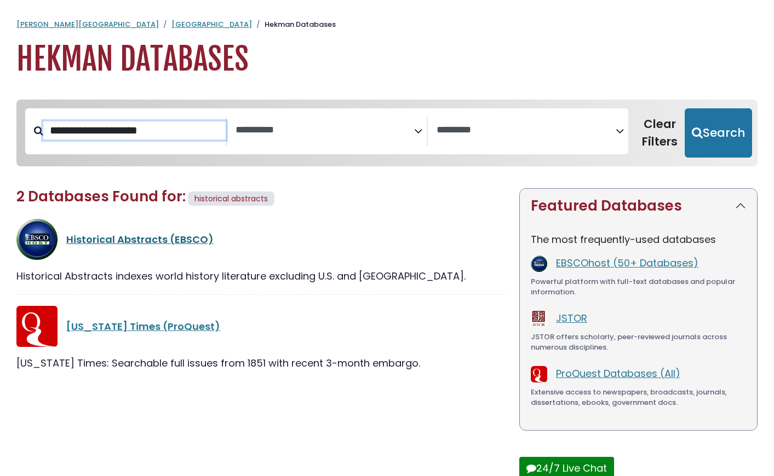 This screenshot has width=774, height=476. I want to click on nav: Search filters, so click(387, 133).